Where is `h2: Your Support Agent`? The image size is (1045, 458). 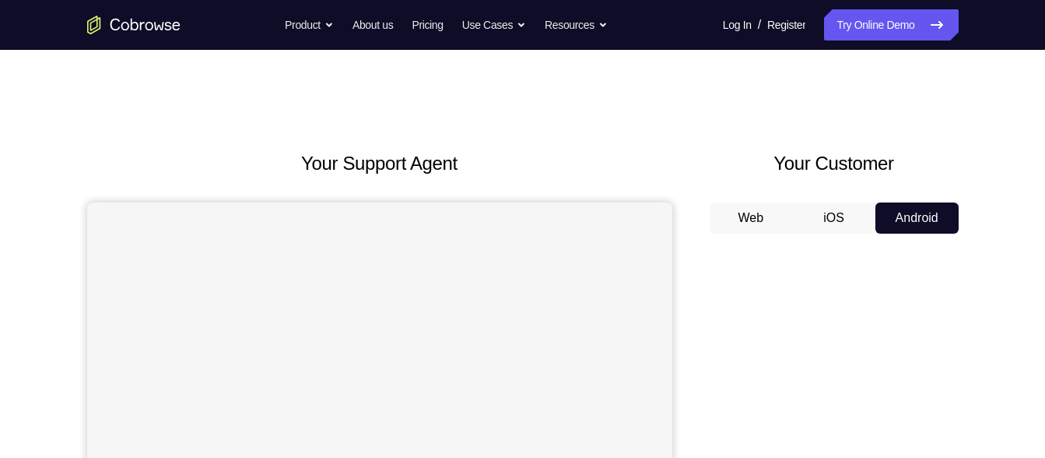 h2: Your Support Agent is located at coordinates (380, 163).